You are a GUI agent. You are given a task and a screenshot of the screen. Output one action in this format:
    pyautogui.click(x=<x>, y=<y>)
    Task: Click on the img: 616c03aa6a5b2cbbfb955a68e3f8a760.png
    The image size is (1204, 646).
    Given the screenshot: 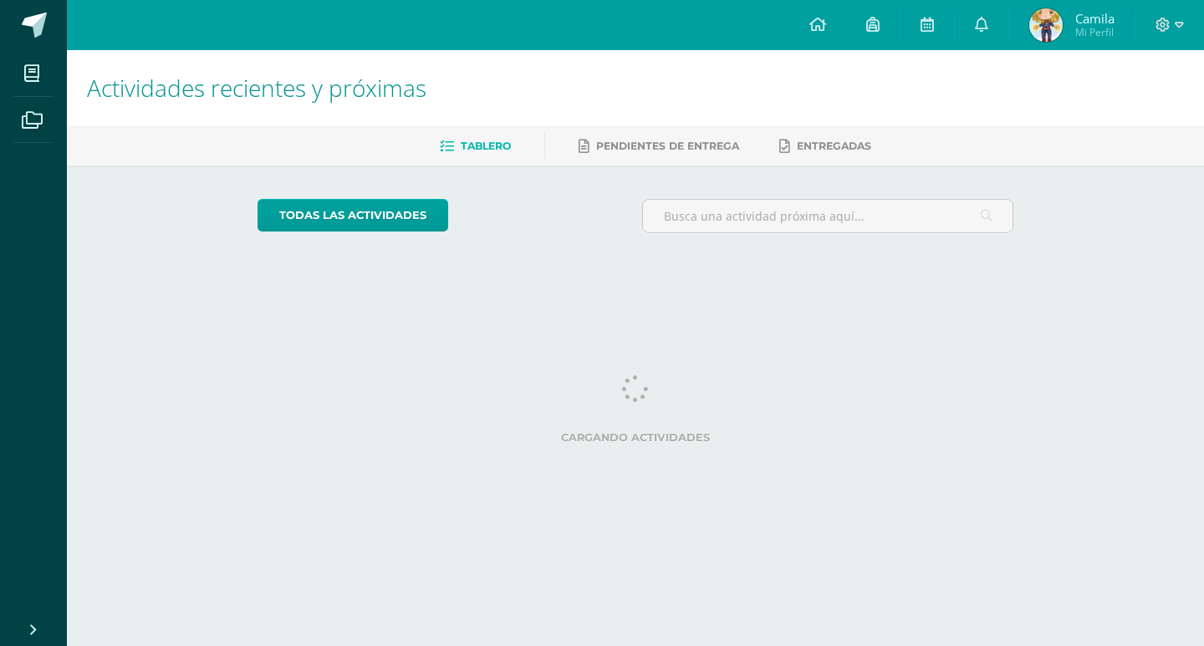 What is the action you would take?
    pyautogui.click(x=1046, y=25)
    